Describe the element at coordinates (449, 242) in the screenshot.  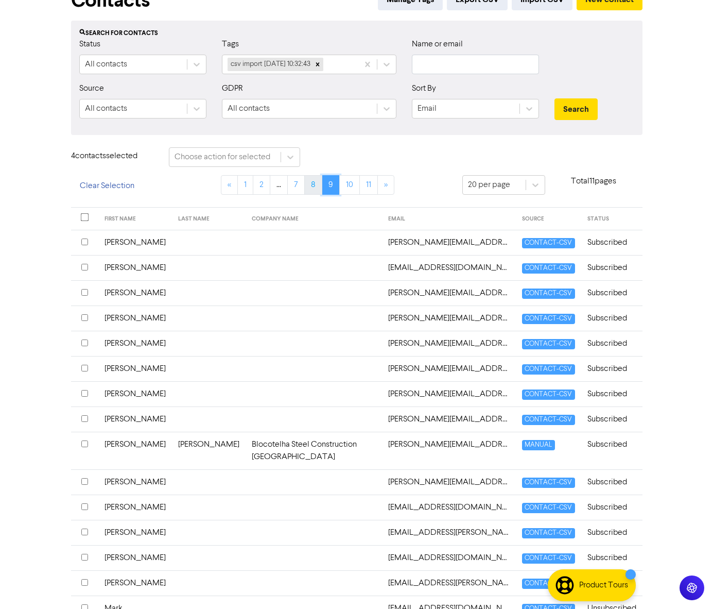
I see `td: pam@businesslodge.co.uk` at that location.